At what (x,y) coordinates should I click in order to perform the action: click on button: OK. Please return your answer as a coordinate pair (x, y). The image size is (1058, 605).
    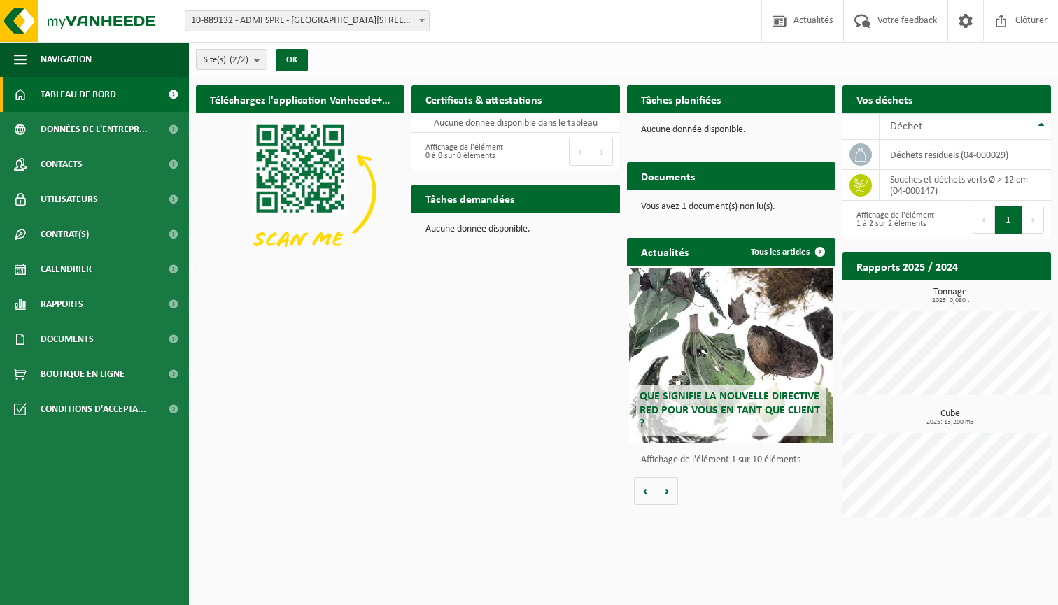
    Looking at the image, I should click on (292, 60).